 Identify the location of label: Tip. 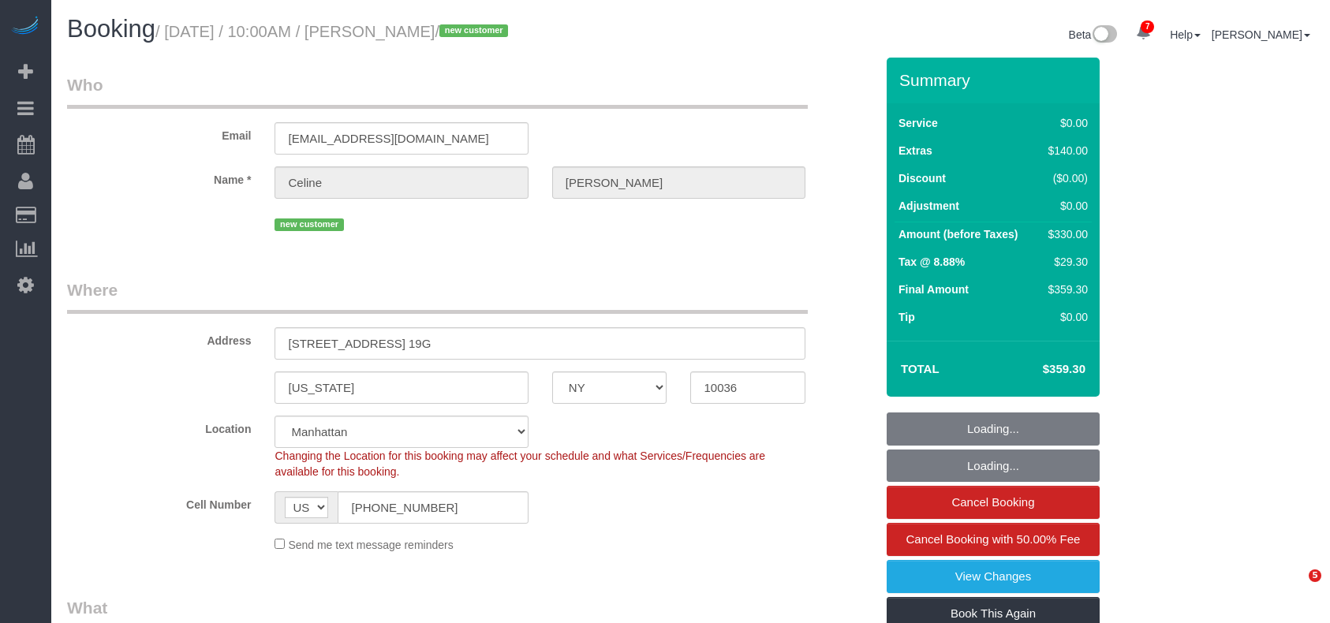
(907, 317).